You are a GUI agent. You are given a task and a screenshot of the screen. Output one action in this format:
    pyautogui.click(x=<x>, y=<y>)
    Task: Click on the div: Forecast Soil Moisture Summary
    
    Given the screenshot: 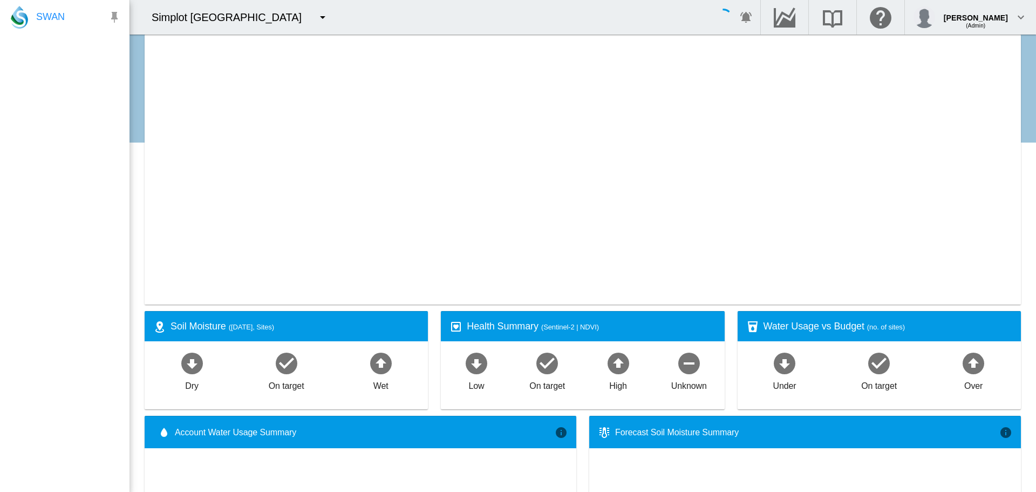 What is the action you would take?
    pyautogui.click(x=807, y=432)
    